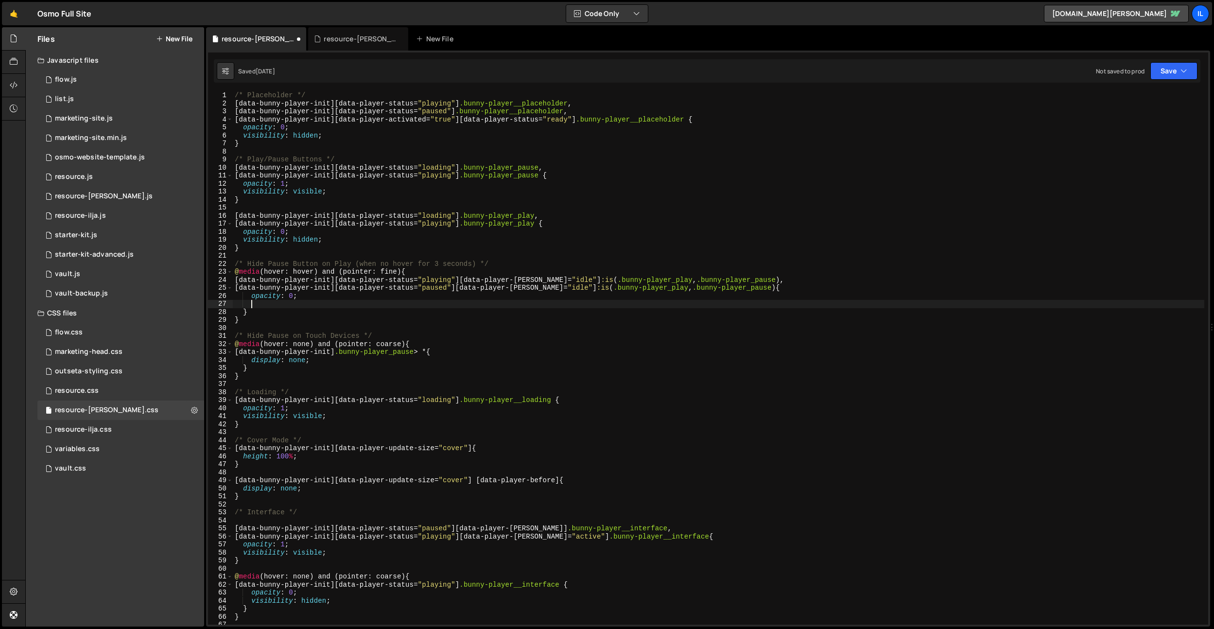 The height and width of the screenshot is (629, 1214). Describe the element at coordinates (1200, 14) in the screenshot. I see `a: Il` at that location.